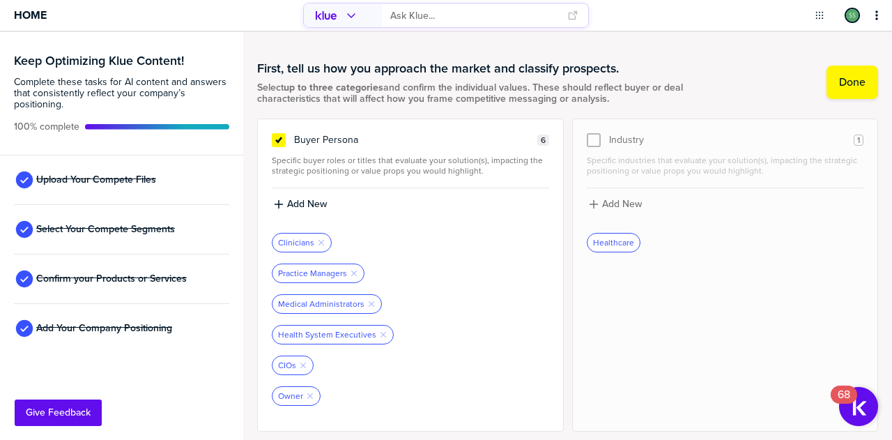 The width and height of the screenshot is (892, 440). I want to click on span: 6, so click(543, 140).